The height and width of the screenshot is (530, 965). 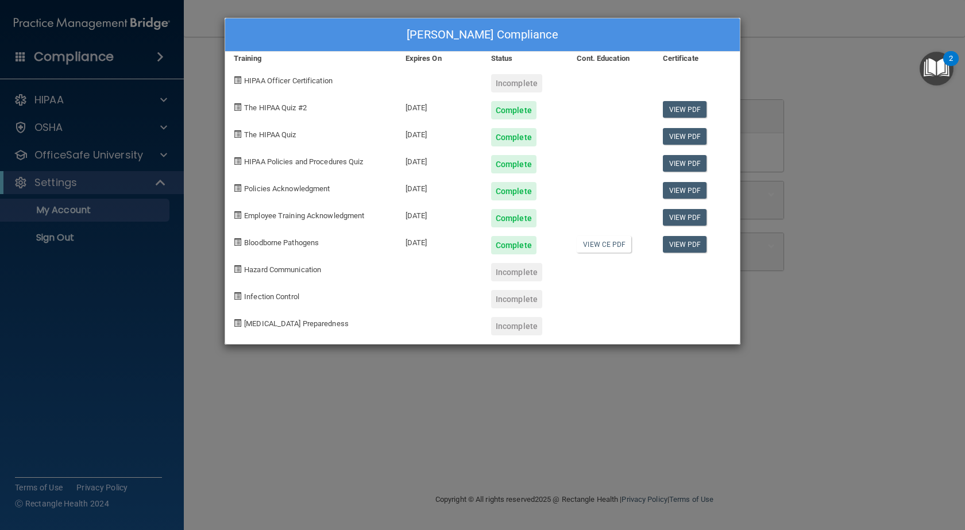 What do you see at coordinates (303, 161) in the screenshot?
I see `span: HIPAA Policies and Procedures Quiz` at bounding box center [303, 161].